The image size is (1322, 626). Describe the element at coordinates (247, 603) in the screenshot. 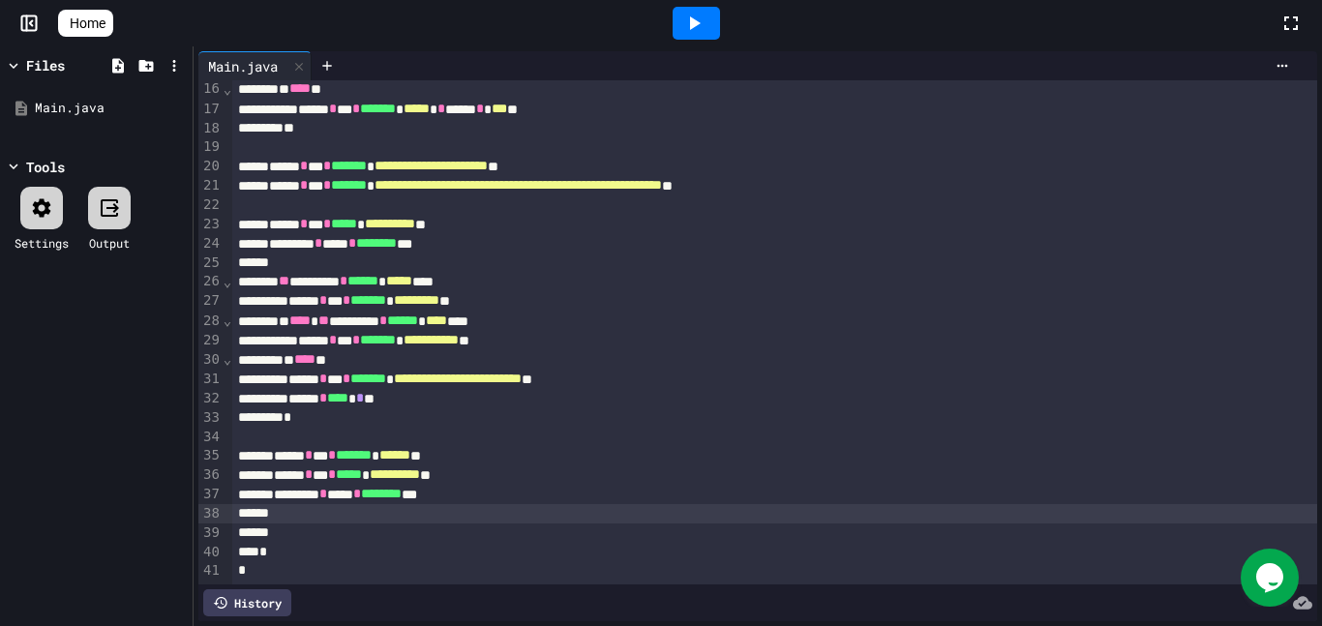

I see `div: History` at that location.